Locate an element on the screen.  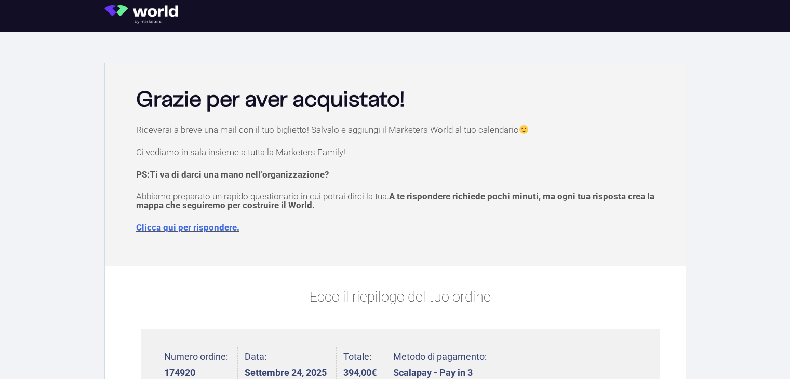
span: A te rispondere richiede pochi minuti, ma ogni tua risposta crea la mappa che seguiremo per costr... is located at coordinates (395, 201).